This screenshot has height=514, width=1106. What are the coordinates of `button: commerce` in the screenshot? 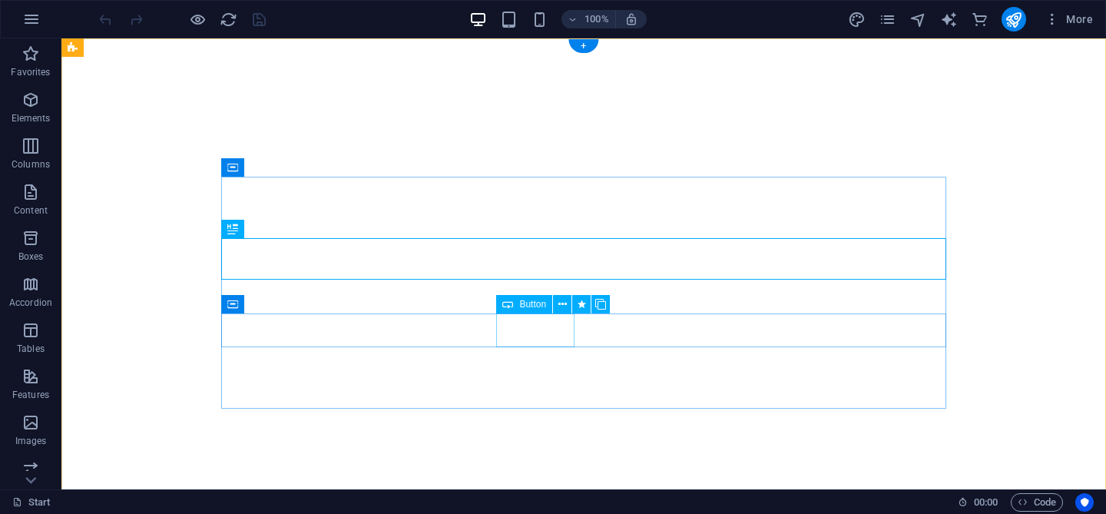 It's located at (980, 19).